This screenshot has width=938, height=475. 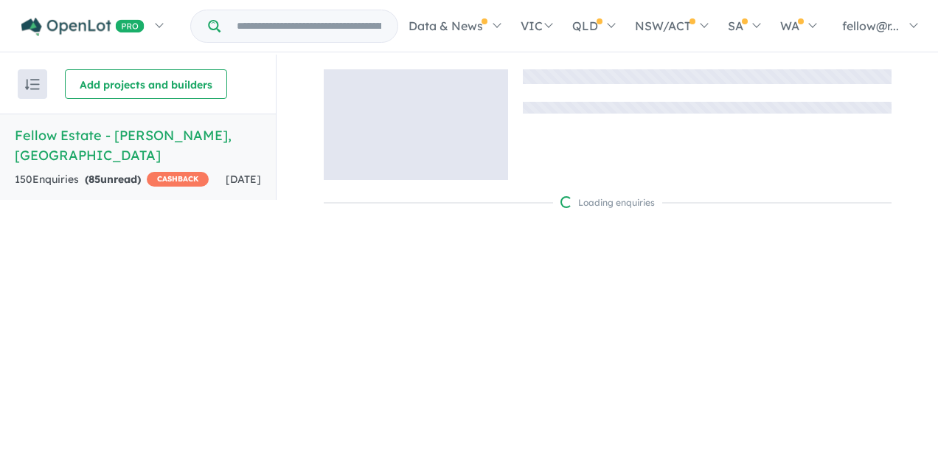 I want to click on strong: ( unread), so click(x=113, y=179).